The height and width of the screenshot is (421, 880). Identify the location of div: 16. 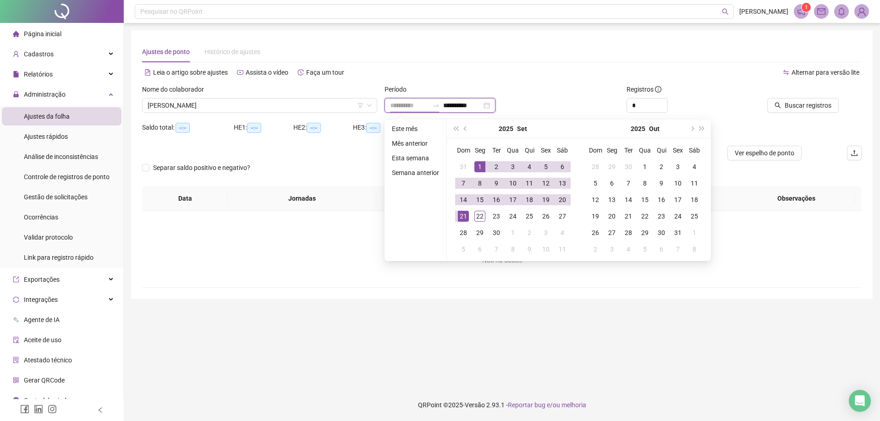
(496, 200).